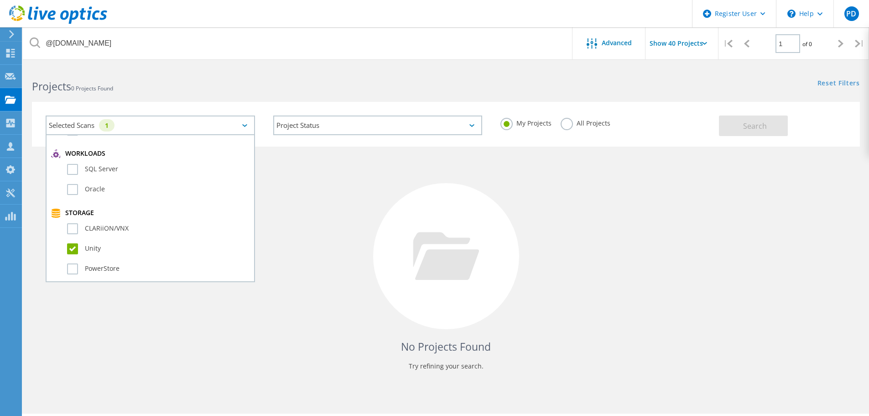 This screenshot has height=416, width=869. I want to click on label: All Projects, so click(585, 122).